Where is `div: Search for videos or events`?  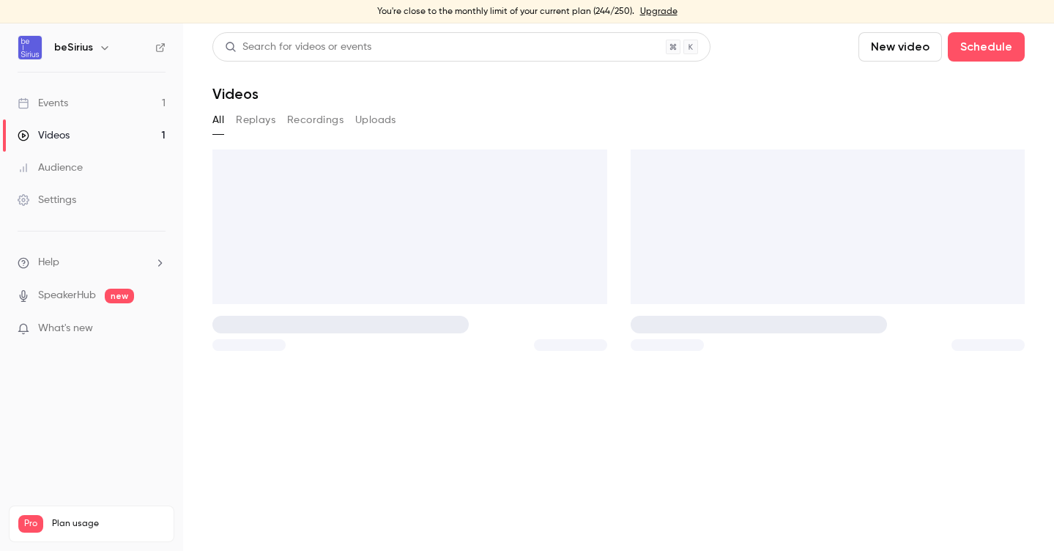
div: Search for videos or events is located at coordinates (298, 47).